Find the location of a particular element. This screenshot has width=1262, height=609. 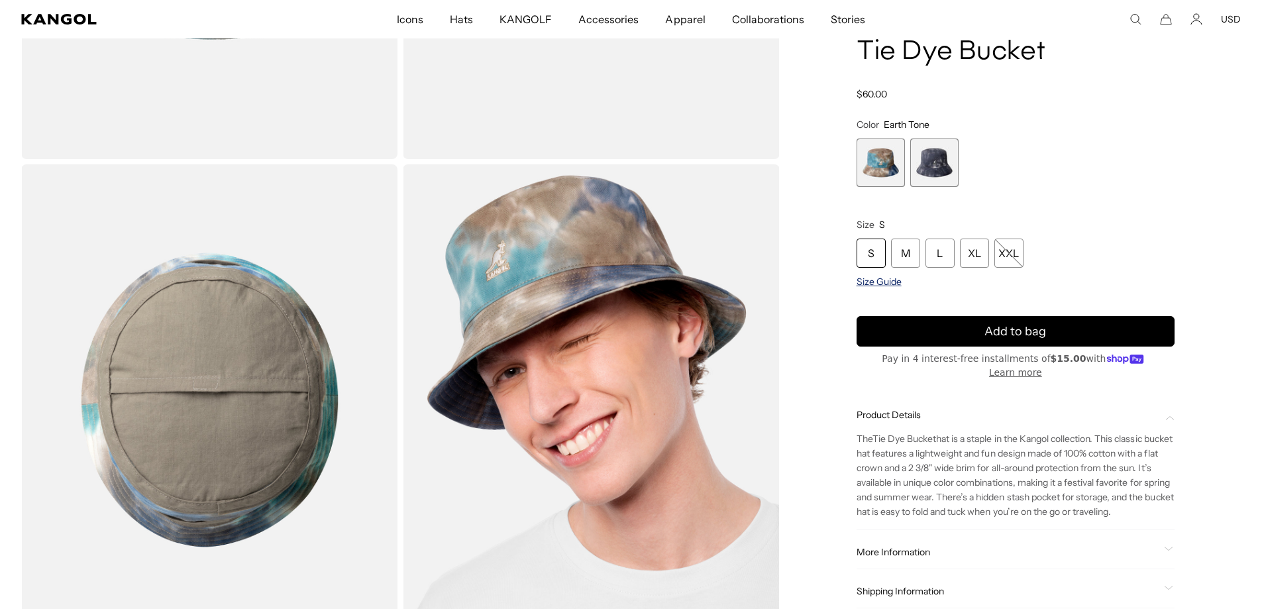

button: Add to bag is located at coordinates (1016, 332).